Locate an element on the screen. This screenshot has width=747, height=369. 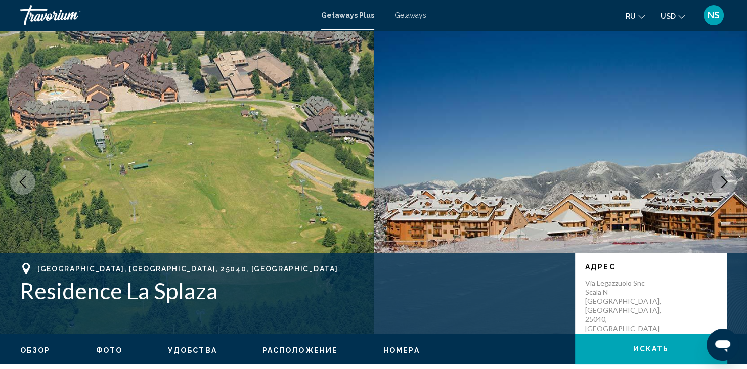
button: Расположение is located at coordinates (300, 351).